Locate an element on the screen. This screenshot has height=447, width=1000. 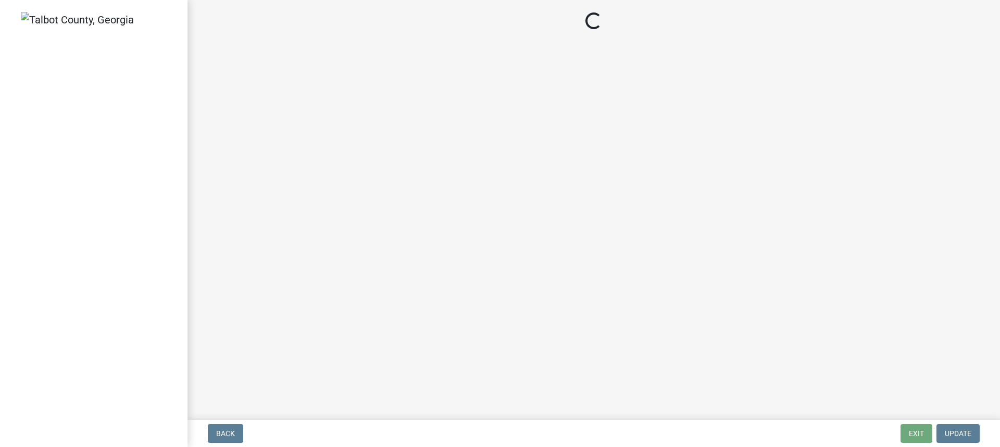
span: Back is located at coordinates (225, 434).